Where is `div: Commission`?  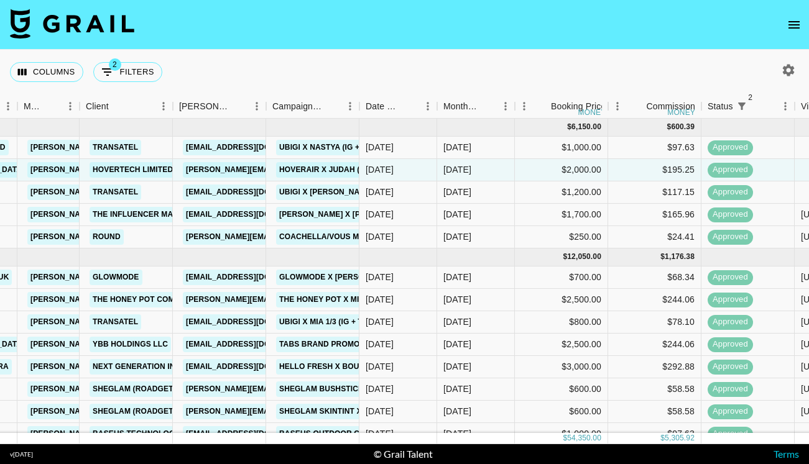 div: Commission is located at coordinates (670, 106).